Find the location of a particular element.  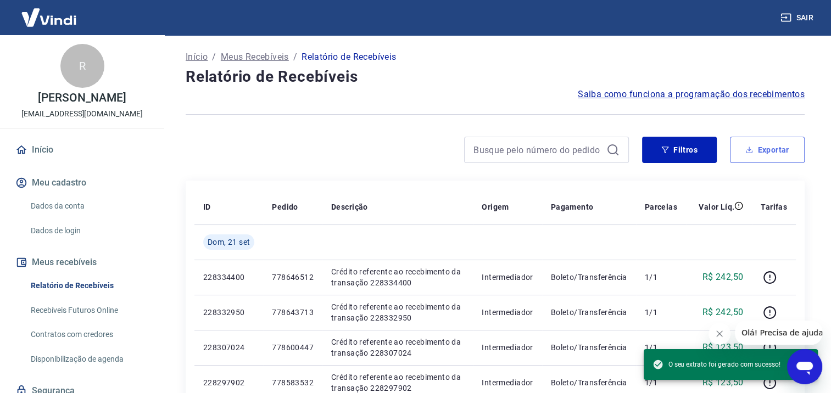

input: Busque pelo número do pedido is located at coordinates (538, 150).